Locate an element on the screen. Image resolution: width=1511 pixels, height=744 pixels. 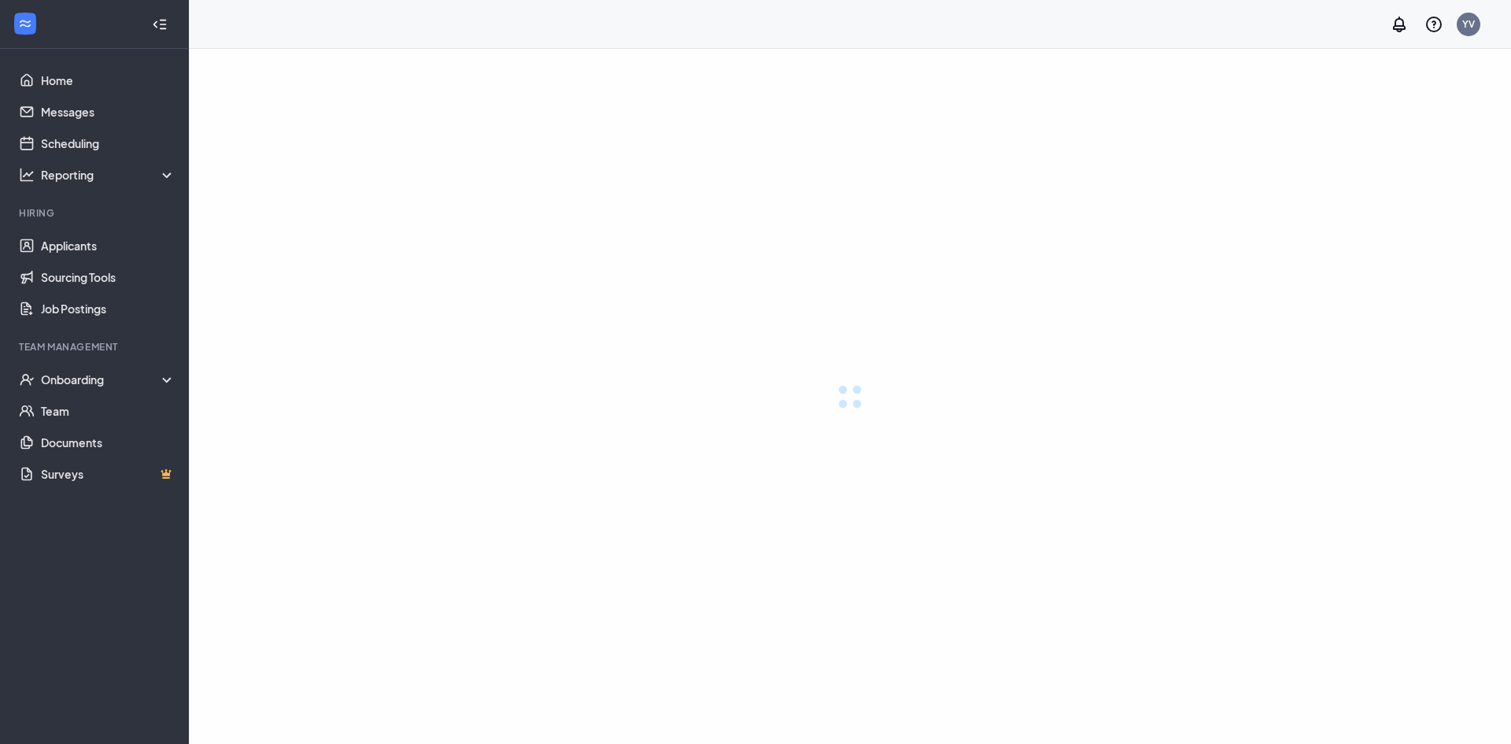
div: Onboarding is located at coordinates (109, 379).